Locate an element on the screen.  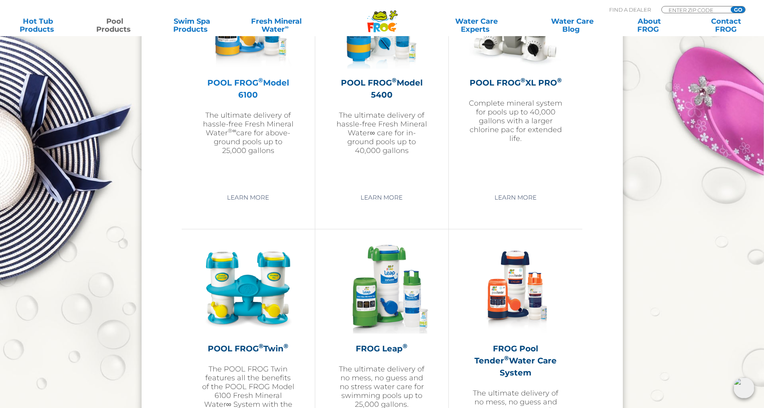
p: The ultimate delivery of hassle-free Fresh Mineral Water∞ care for in-ground pools up to 40,000 g... is located at coordinates (382, 133).